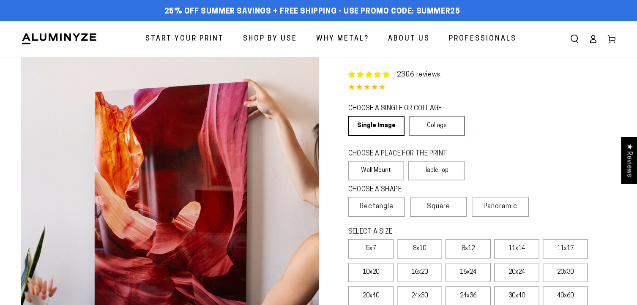 The height and width of the screenshot is (305, 637). Describe the element at coordinates (500, 207) in the screenshot. I see `span: Panoramic` at that location.